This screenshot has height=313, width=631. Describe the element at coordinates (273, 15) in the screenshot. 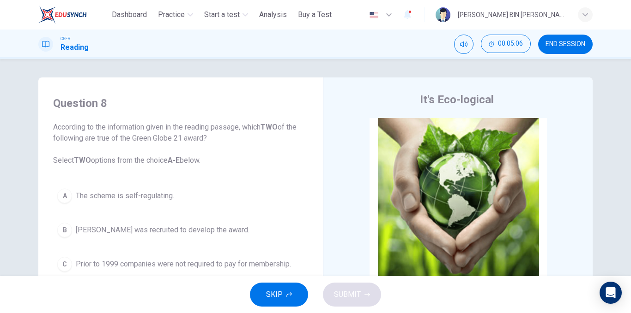

I see `a: Analysis` at that location.